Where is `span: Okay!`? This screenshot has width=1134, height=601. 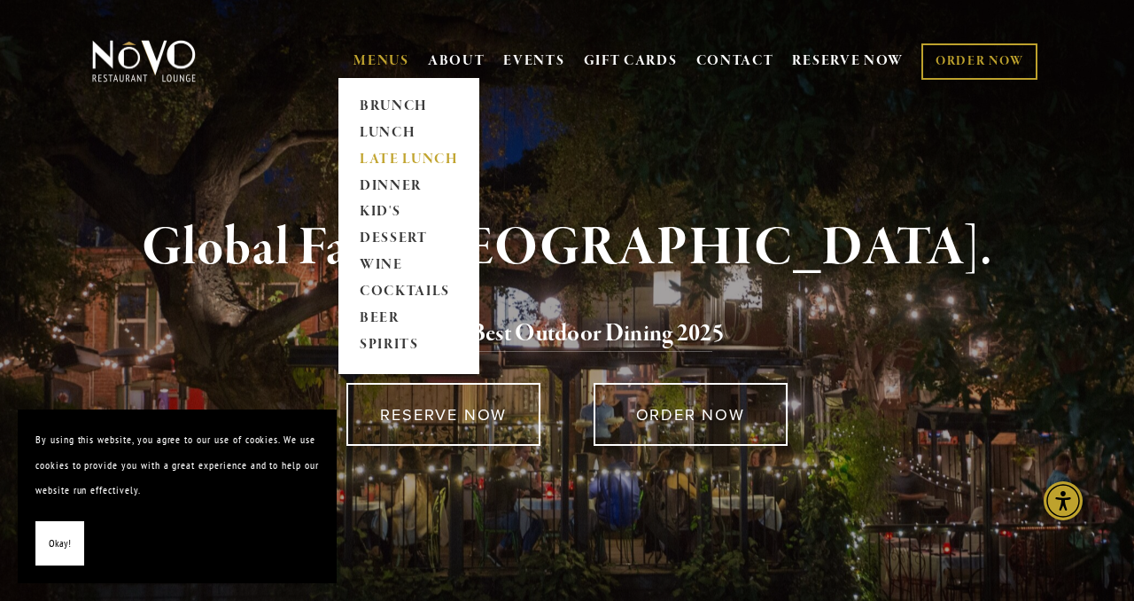
span: Okay! is located at coordinates (59, 543).